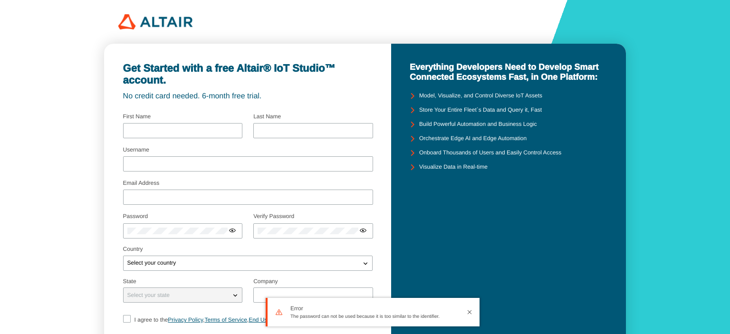 The width and height of the screenshot is (730, 334). Describe the element at coordinates (248, 74) in the screenshot. I see `unity-typography: Get Started with a free Altair® IoT Studio™ account.` at that location.